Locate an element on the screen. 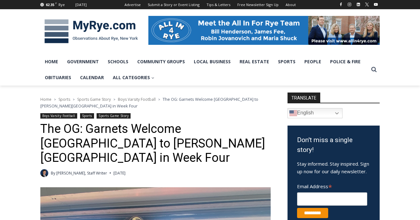  span: Sports Game Story is located at coordinates (94, 99).